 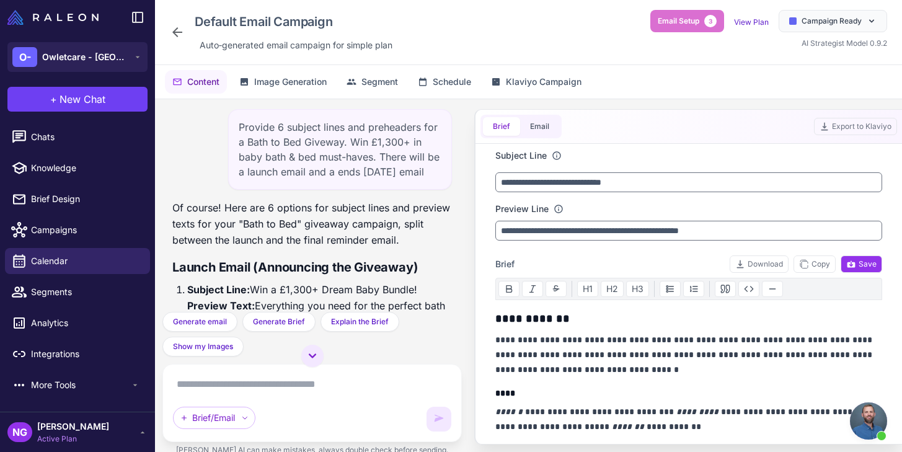 I want to click on button: Content, so click(x=196, y=82).